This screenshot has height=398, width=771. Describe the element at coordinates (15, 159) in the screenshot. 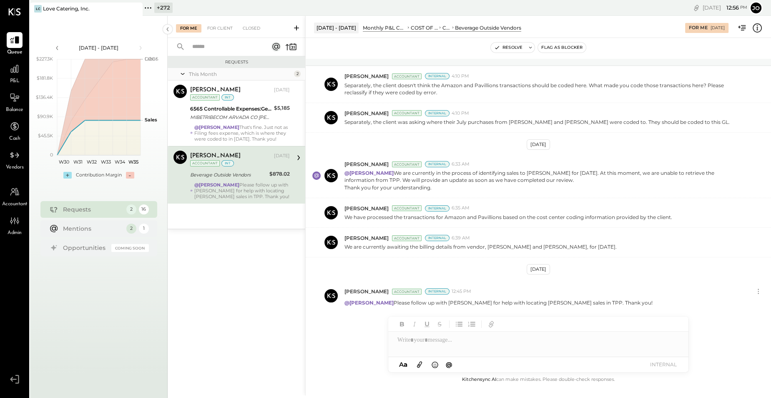

I see `a: Vendors` at that location.